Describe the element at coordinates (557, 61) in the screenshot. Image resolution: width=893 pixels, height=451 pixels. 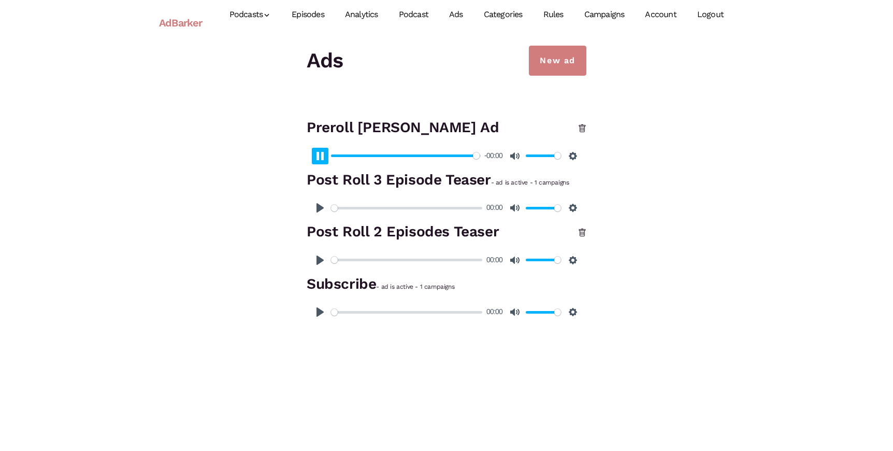
I see `a: New ad` at that location.